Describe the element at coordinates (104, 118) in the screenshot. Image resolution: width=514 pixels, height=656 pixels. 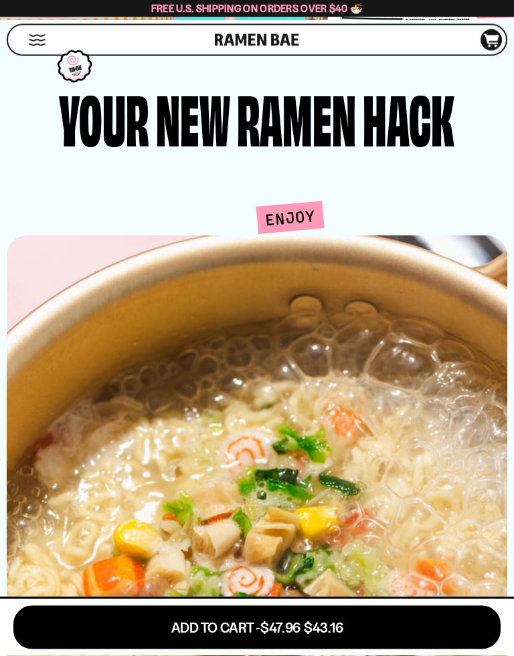
I see `div: Your` at that location.